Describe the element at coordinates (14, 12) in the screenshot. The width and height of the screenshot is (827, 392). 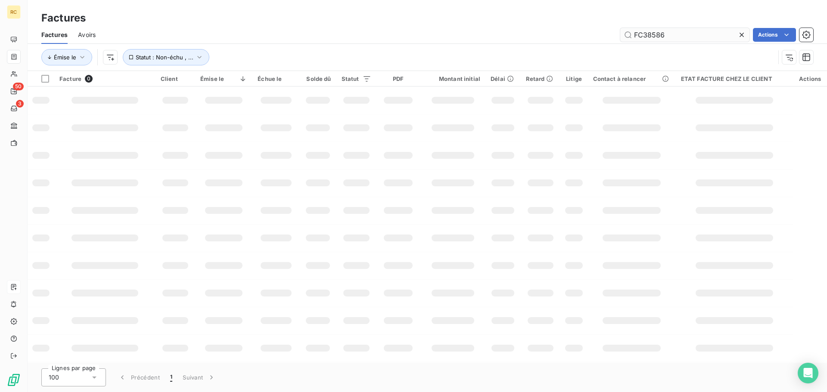
I see `div: RC` at that location.